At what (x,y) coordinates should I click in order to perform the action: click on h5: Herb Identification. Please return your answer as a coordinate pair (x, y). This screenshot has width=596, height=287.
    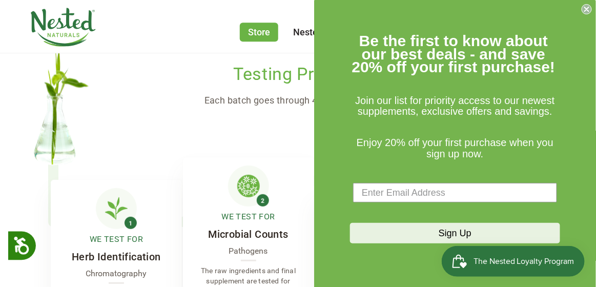
    Looking at the image, I should click on (116, 257).